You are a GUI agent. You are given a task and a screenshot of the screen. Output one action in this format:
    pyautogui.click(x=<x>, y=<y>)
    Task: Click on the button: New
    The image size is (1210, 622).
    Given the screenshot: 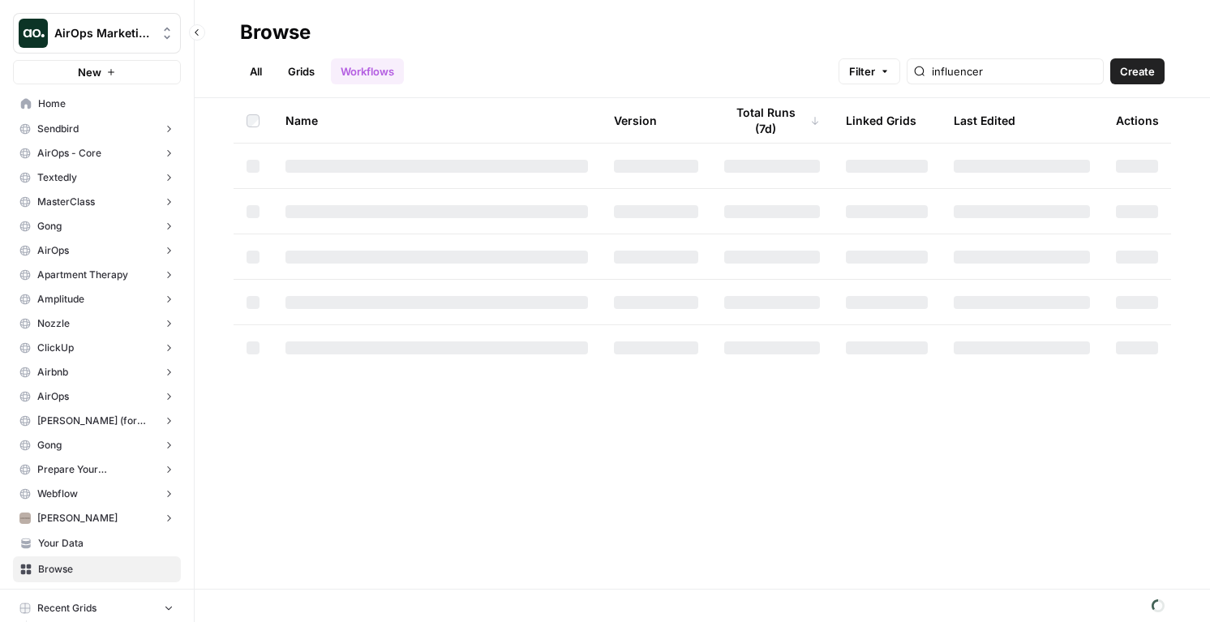 What is the action you would take?
    pyautogui.click(x=97, y=72)
    